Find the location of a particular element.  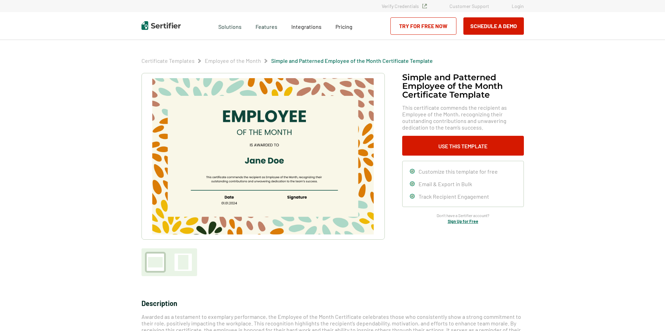

a: Employee of the Month is located at coordinates (233, 61).